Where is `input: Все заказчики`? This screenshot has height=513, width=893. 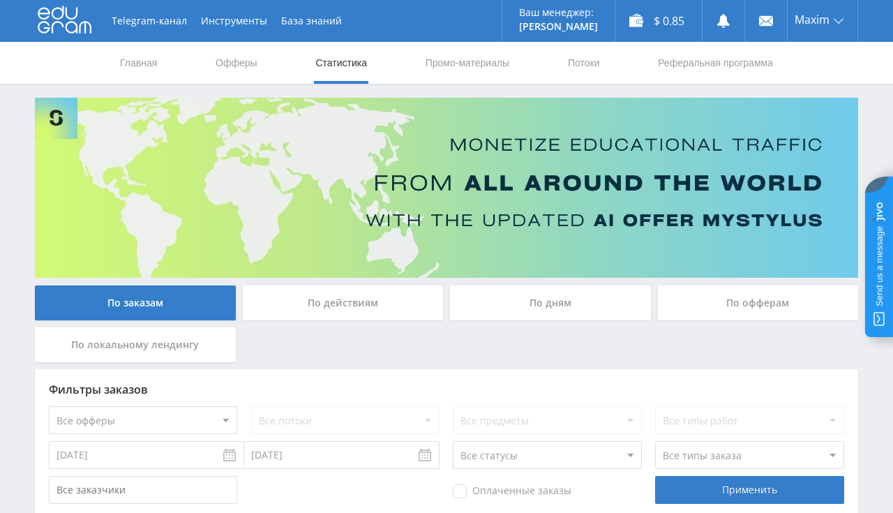 input: Все заказчики is located at coordinates (143, 490).